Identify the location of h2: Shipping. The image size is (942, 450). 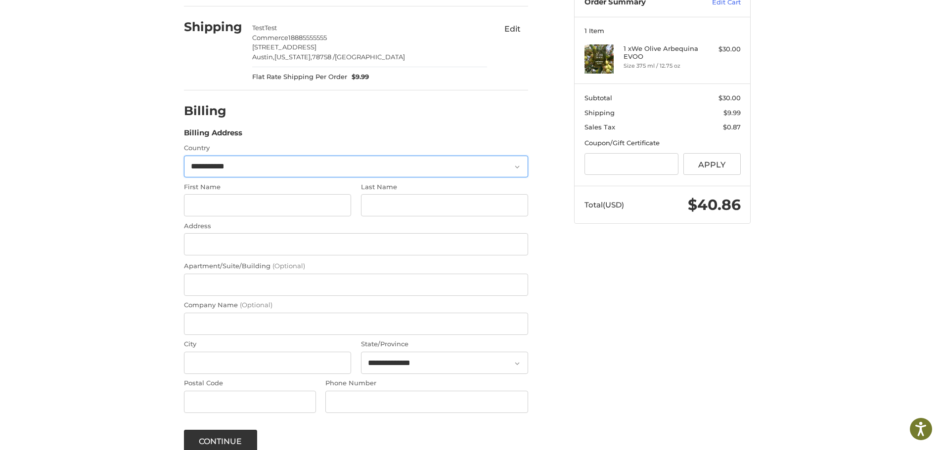
(213, 27).